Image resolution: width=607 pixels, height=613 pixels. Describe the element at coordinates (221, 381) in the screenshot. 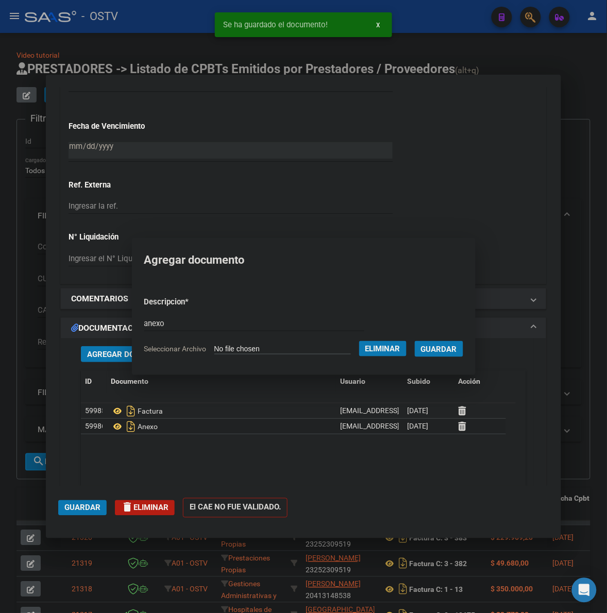

I see `datatable-header-cell: Documento` at that location.